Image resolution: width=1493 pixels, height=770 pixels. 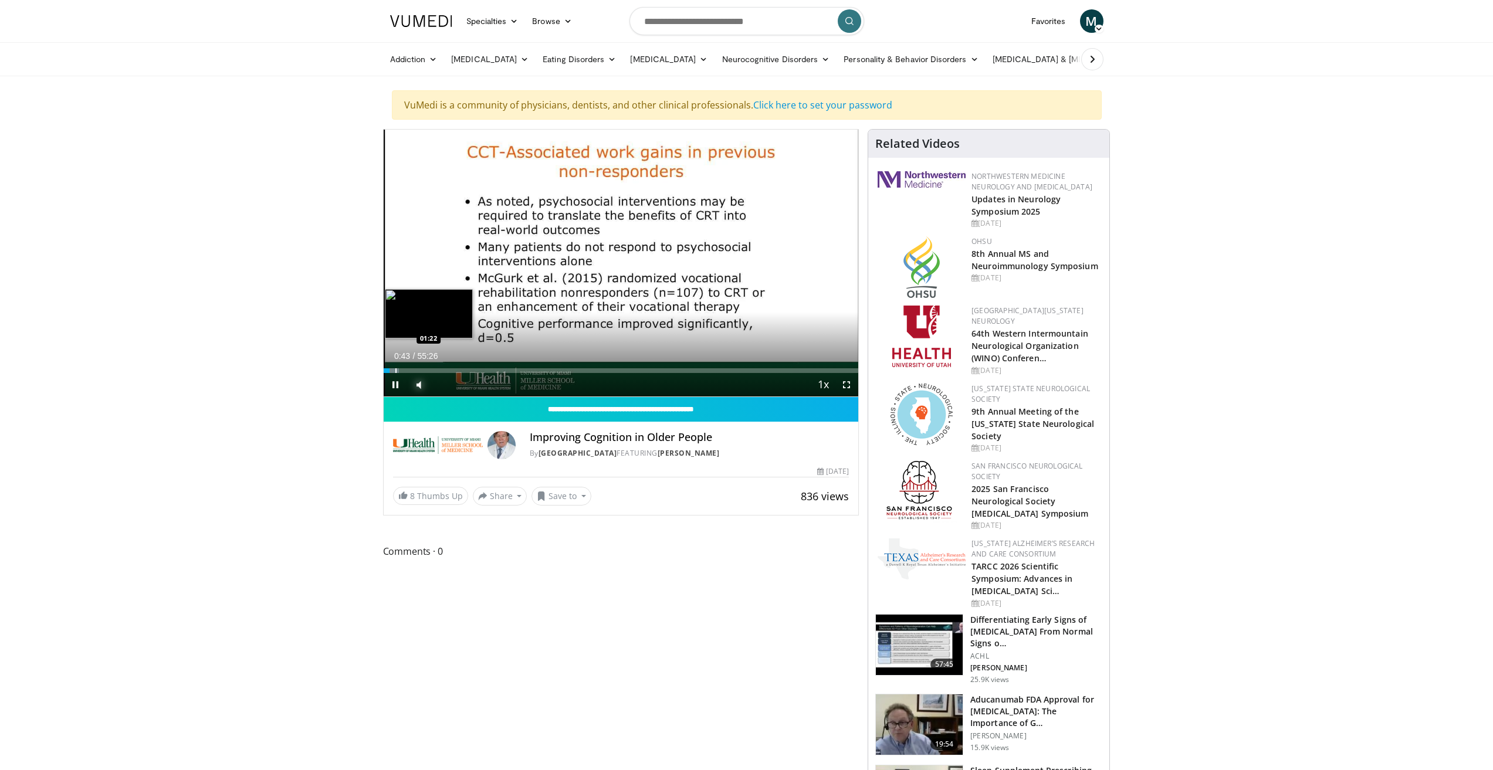 What do you see at coordinates (944, 665) in the screenshot?
I see `span: 57:45` at bounding box center [944, 665].